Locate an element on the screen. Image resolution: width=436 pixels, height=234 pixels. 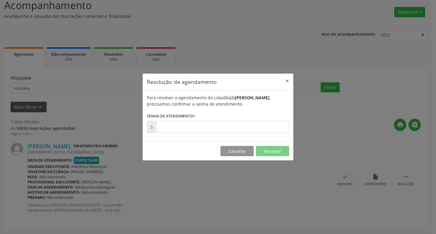
div: S is located at coordinates (151, 127).